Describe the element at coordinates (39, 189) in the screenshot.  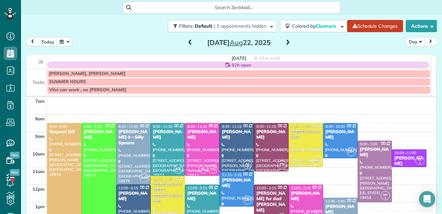
I see `span: 12pm` at that location.